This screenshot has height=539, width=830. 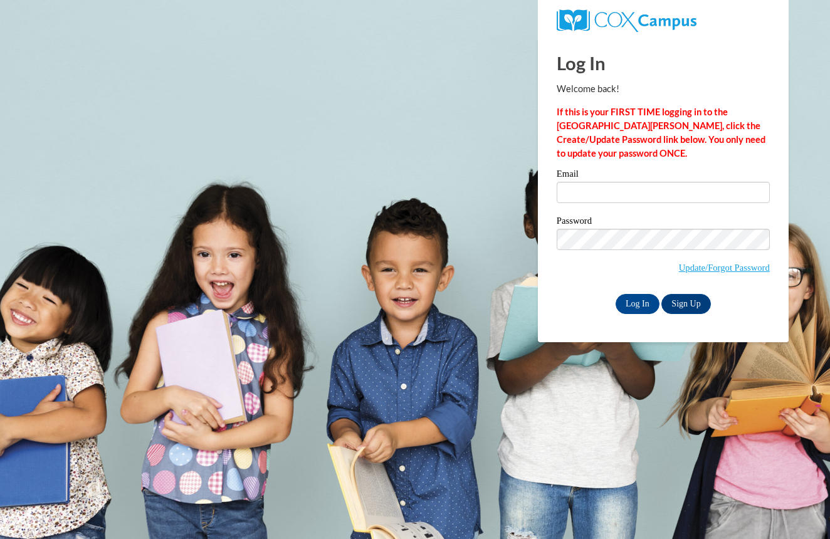 What do you see at coordinates (724, 268) in the screenshot?
I see `a: Update/Forgot Password` at bounding box center [724, 268].